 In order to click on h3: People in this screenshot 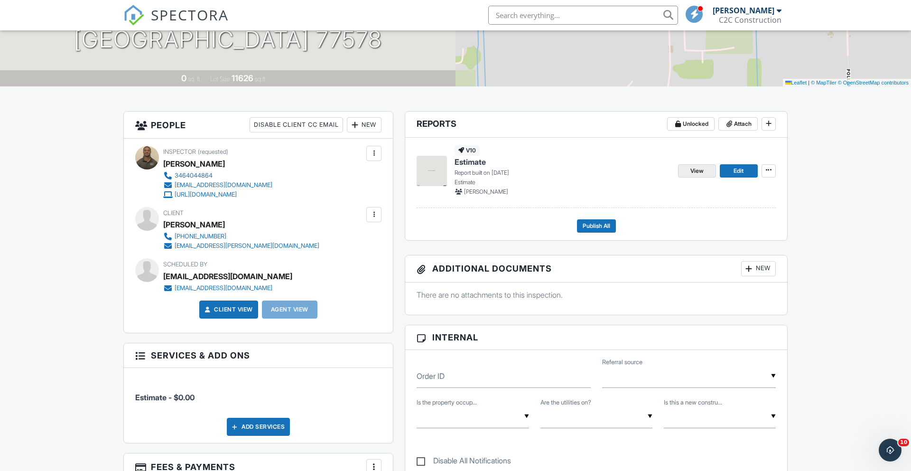, I will do `click(258, 125)`.